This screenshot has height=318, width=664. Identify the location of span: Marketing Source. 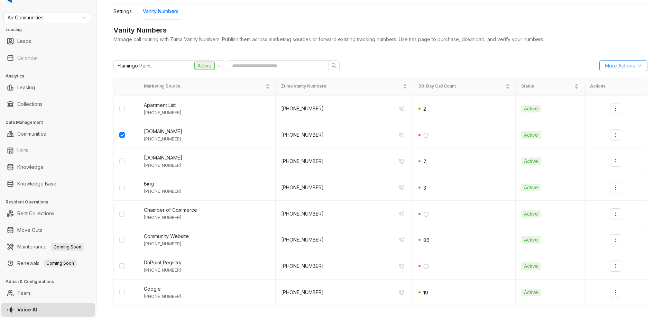
(204, 86).